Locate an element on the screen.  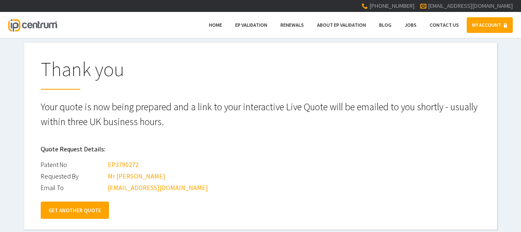
span: Home is located at coordinates (215, 25).